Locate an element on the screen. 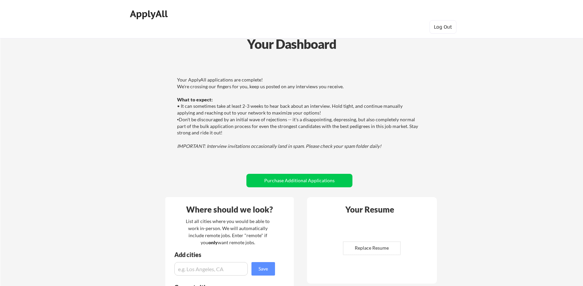 The width and height of the screenshot is (583, 286). div: Add cities is located at coordinates (226, 255).